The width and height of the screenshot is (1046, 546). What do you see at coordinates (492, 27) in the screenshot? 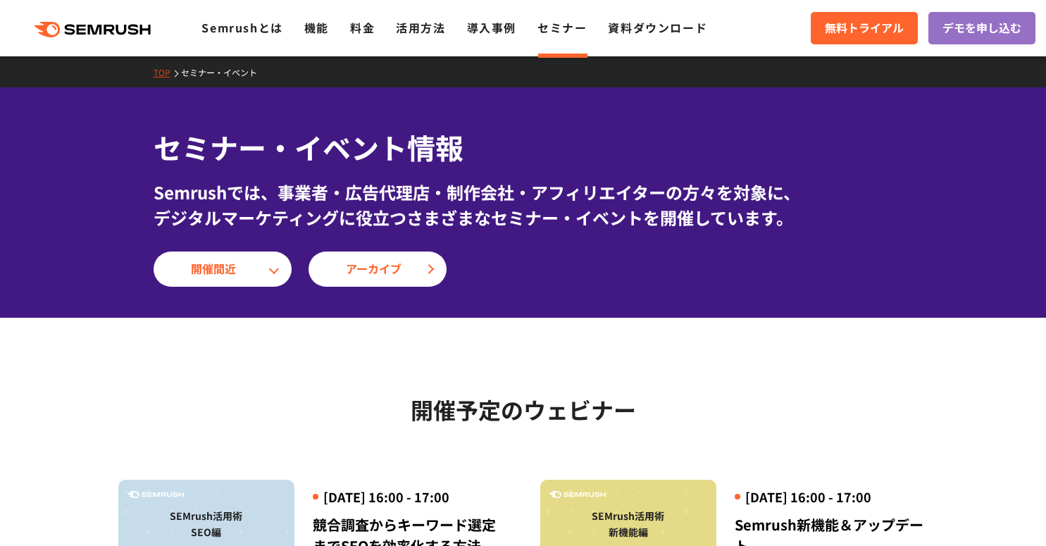
I see `a: 導入事例` at bounding box center [492, 27].